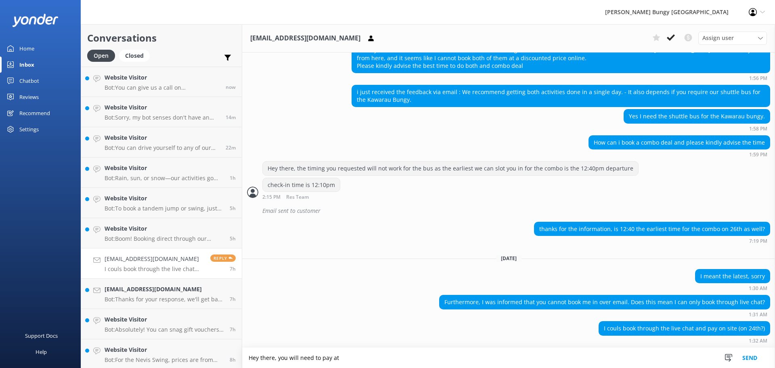  What do you see at coordinates (35, 113) in the screenshot?
I see `div: Recommend` at bounding box center [35, 113].